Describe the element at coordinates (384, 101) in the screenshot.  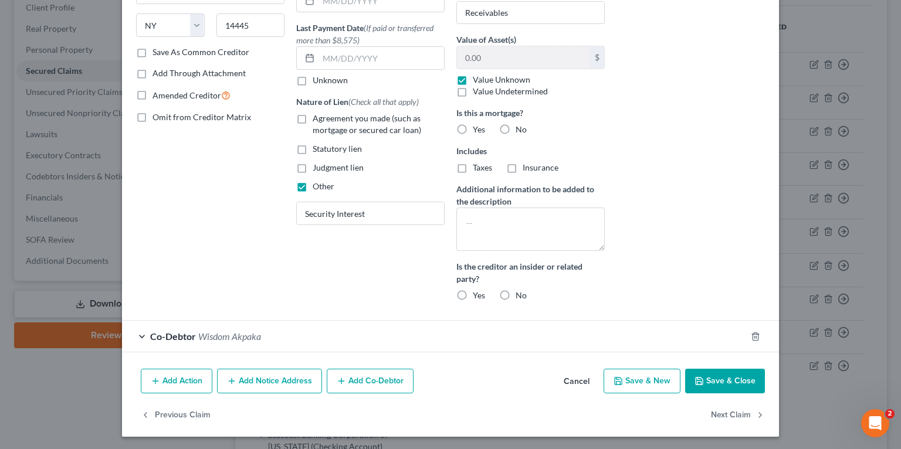
I see `span: (Check all that apply)` at that location.